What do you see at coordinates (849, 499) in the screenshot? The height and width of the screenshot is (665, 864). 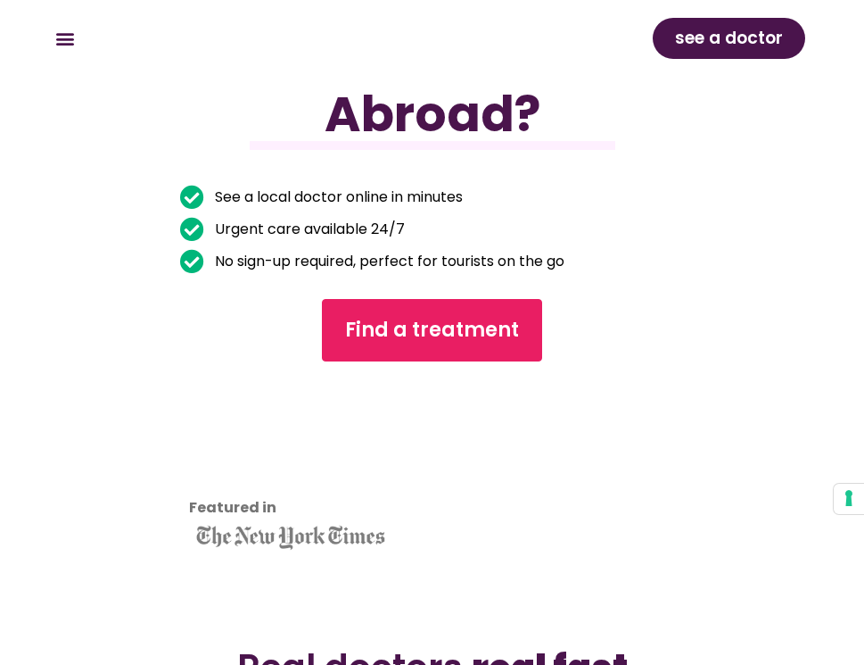 I see `button: Your consent preferences for tracking technologies` at bounding box center [849, 499].